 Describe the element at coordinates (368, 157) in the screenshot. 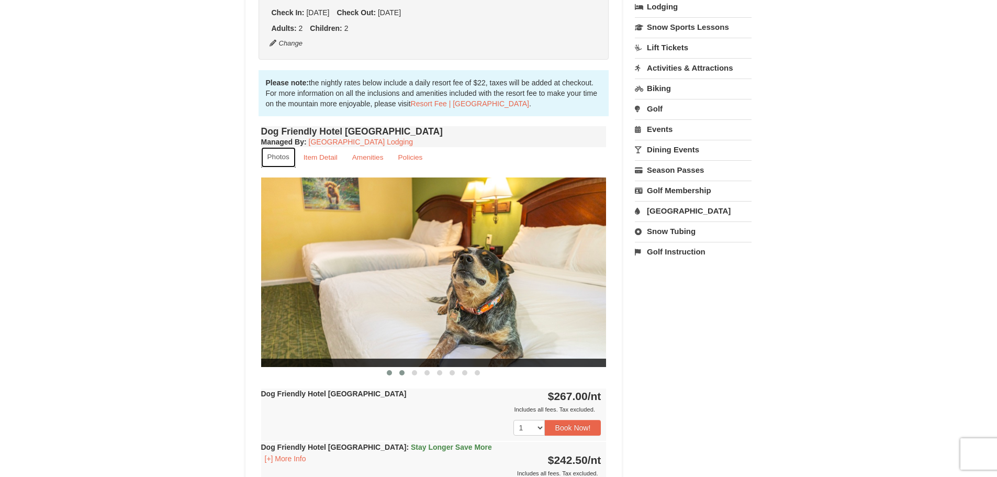

I see `a: Amenities` at that location.